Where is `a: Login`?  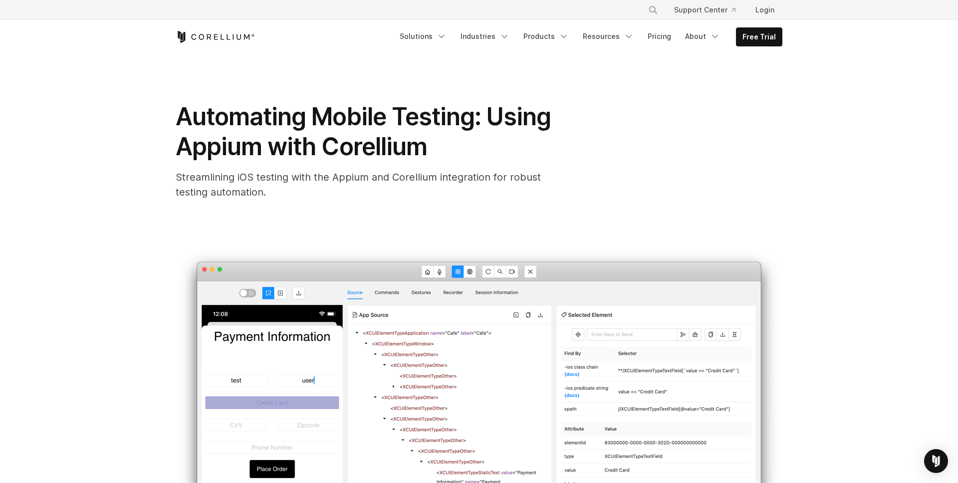
a: Login is located at coordinates (765, 10).